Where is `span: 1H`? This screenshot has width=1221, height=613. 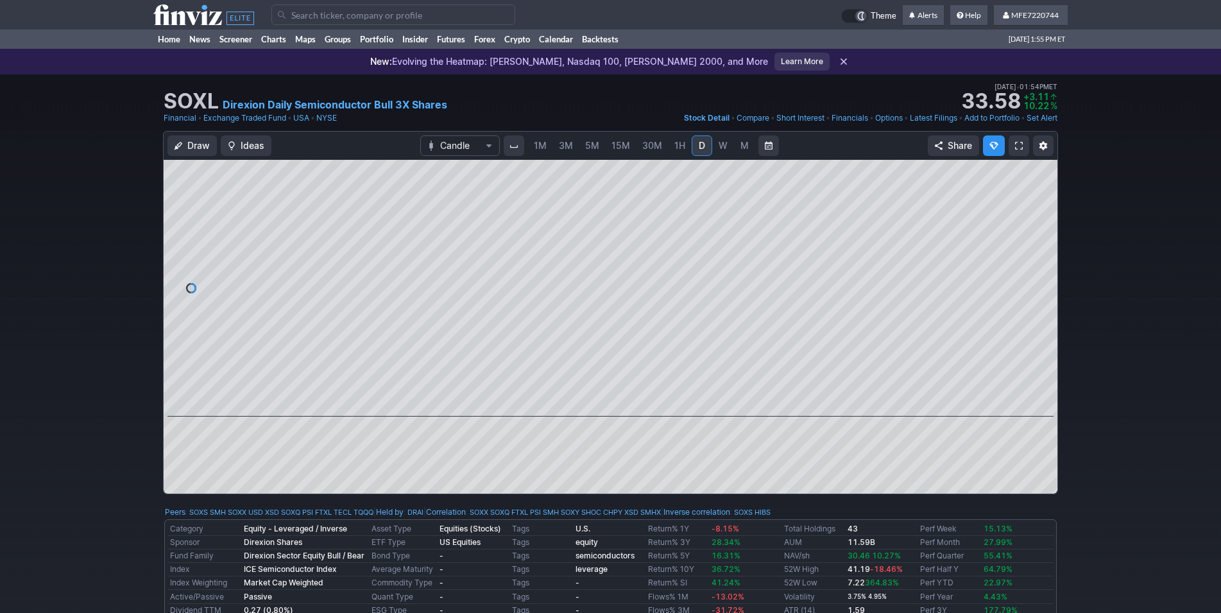
span: 1H is located at coordinates (679, 145).